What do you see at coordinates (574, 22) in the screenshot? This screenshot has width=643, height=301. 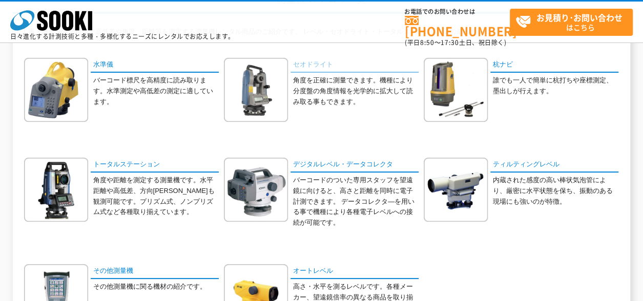 I see `span: はこちら` at bounding box center [574, 22].